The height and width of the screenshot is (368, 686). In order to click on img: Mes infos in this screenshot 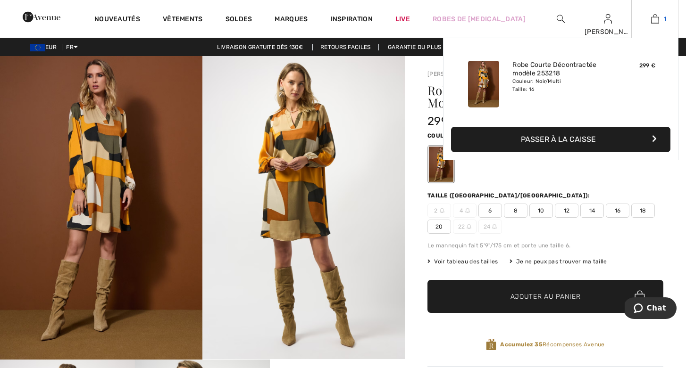, I will do `click(607, 19)`.